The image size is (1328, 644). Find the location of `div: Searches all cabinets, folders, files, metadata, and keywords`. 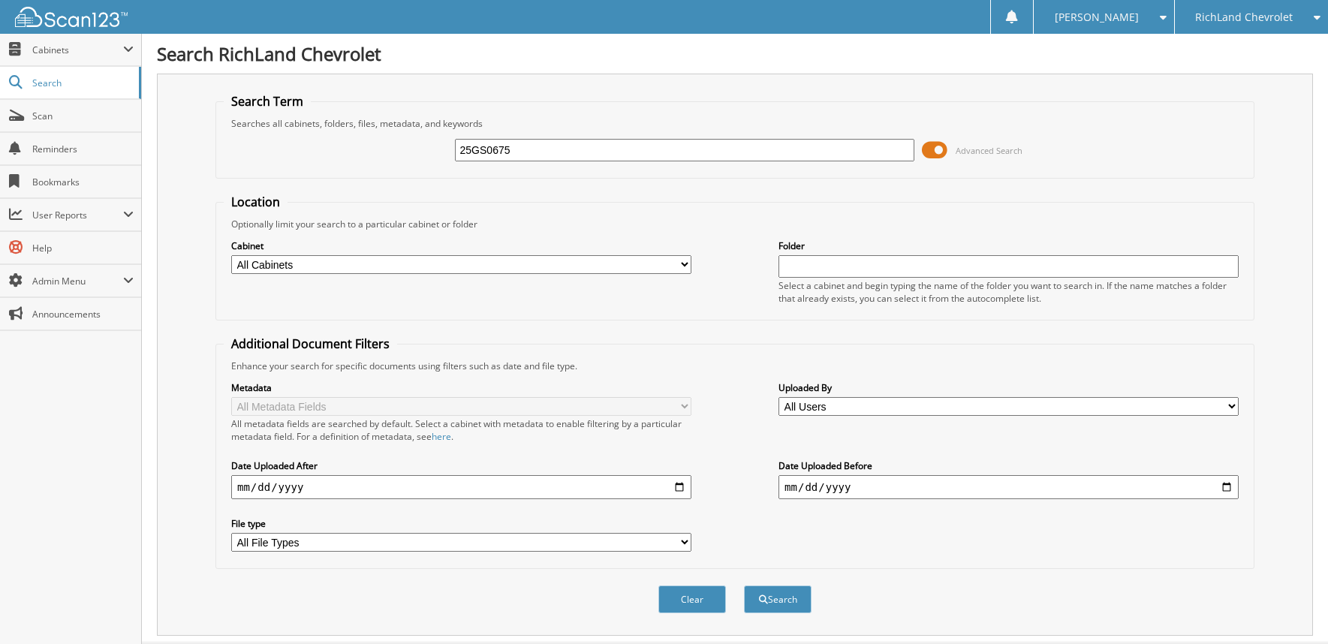

div: Searches all cabinets, folders, files, metadata, and keywords is located at coordinates (735, 123).